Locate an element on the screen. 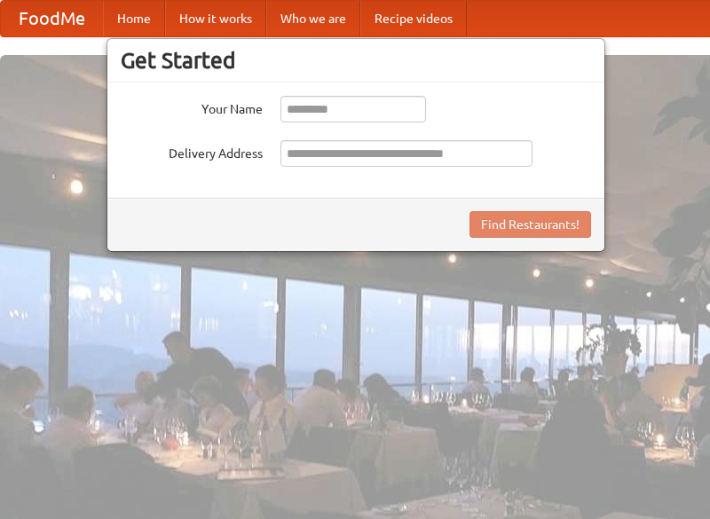 This screenshot has width=710, height=519. a: Recipe videos is located at coordinates (414, 19).